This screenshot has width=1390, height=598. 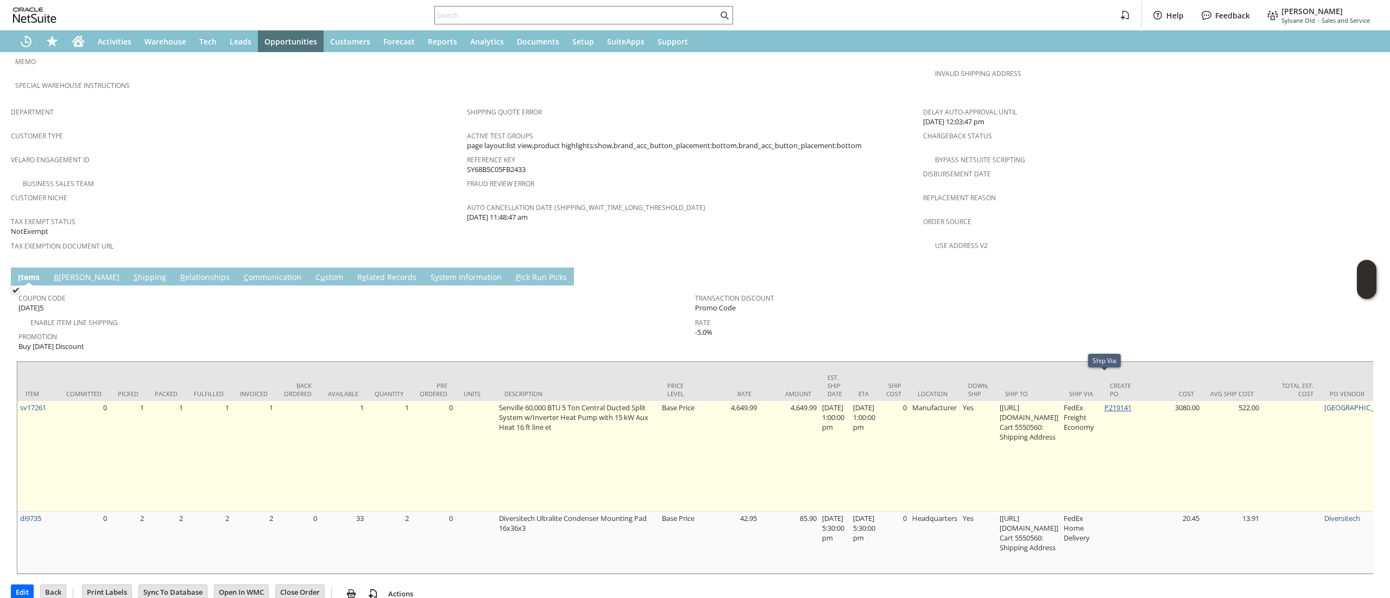 I want to click on span: Reports, so click(x=443, y=41).